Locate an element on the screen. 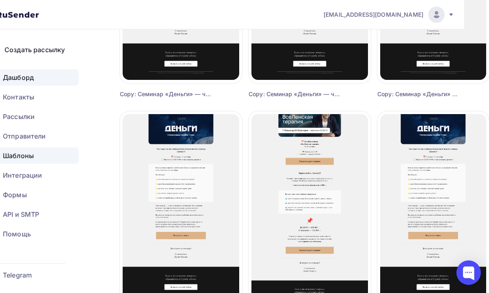 The height and width of the screenshot is (293, 489). span: Отправители is located at coordinates (24, 136).